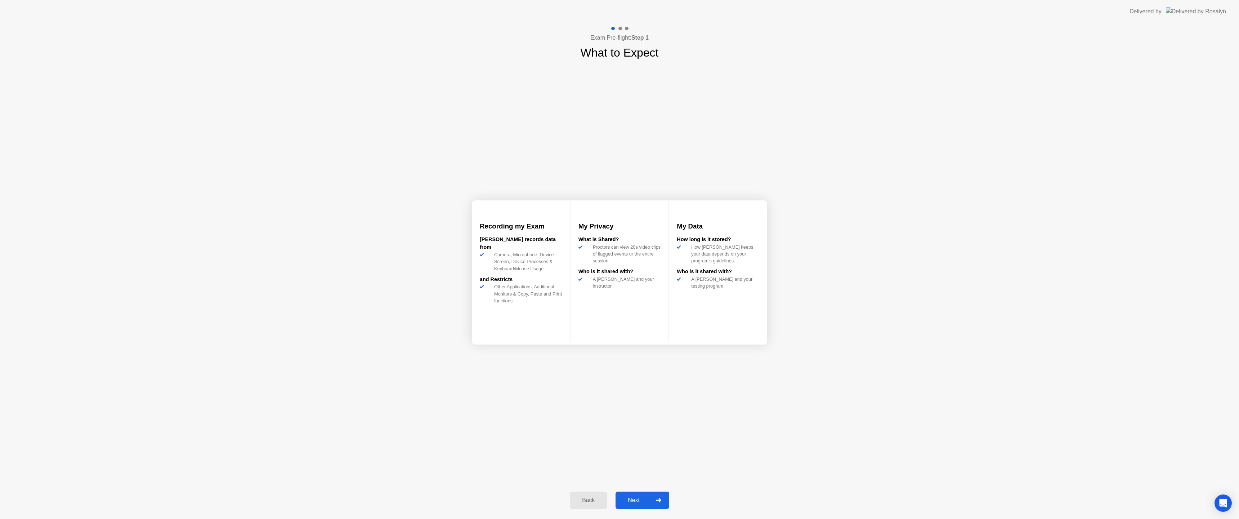 Image resolution: width=1239 pixels, height=519 pixels. Describe the element at coordinates (620, 38) in the screenshot. I see `h4: Exam Pre-flight:` at that location.